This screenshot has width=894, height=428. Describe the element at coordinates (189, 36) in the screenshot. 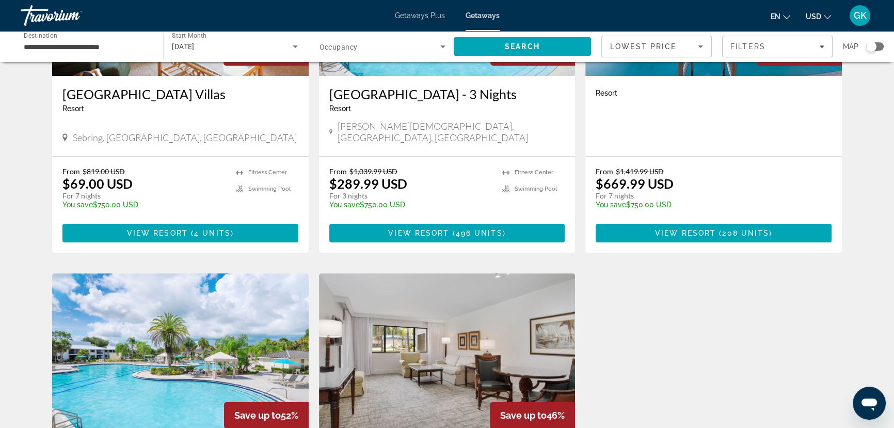

I see `span: Start Month` at that location.